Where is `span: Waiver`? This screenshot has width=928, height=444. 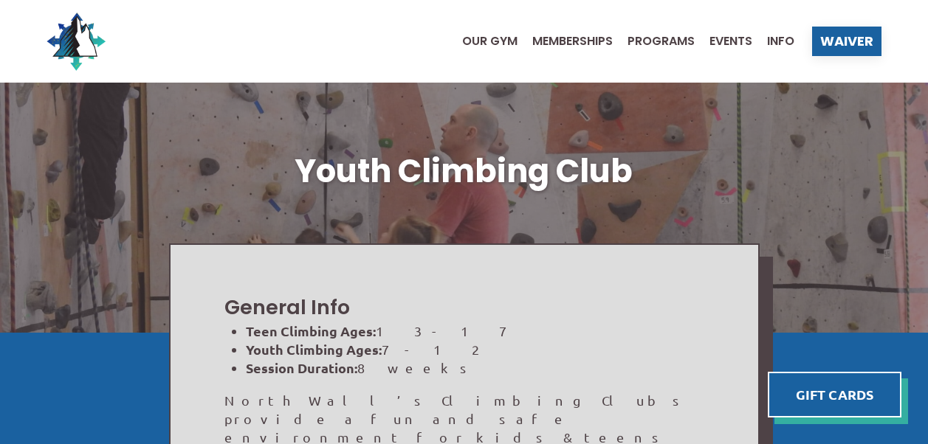 span: Waiver is located at coordinates (846, 41).